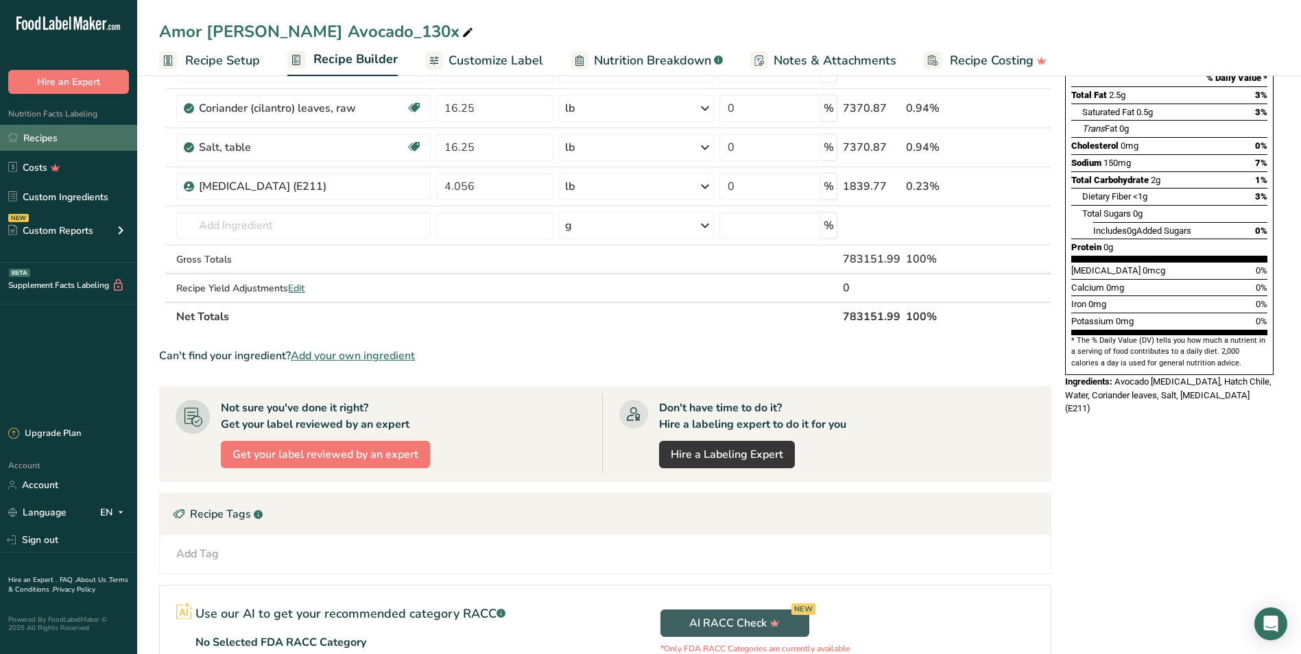 This screenshot has width=1301, height=654. Describe the element at coordinates (285, 147) in the screenshot. I see `div: Salt, table` at that location.